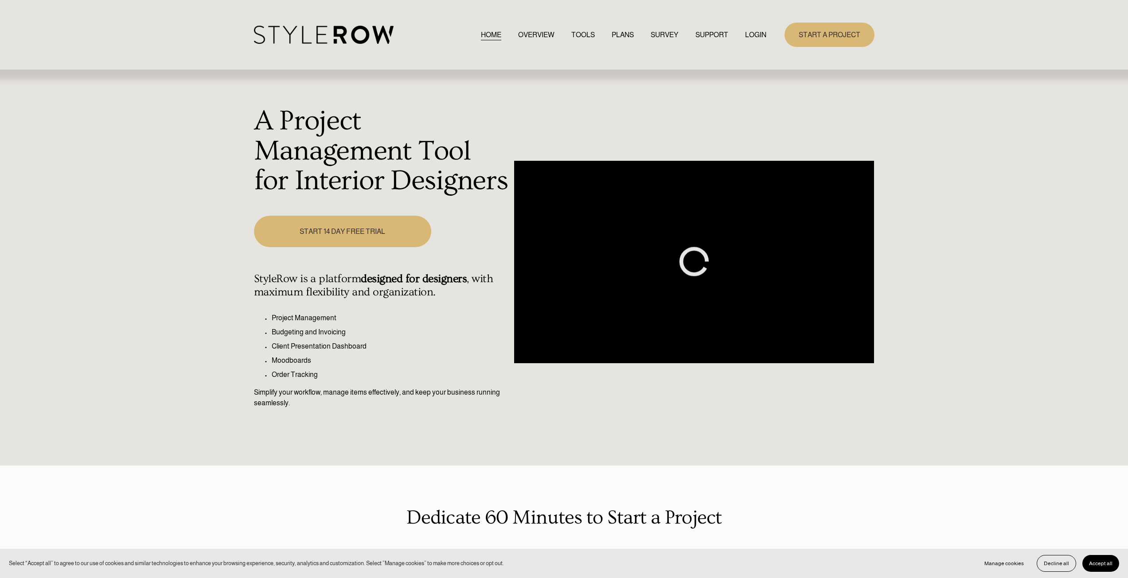 This screenshot has height=578, width=1128. Describe the element at coordinates (390, 318) in the screenshot. I see `p: Project Management` at that location.